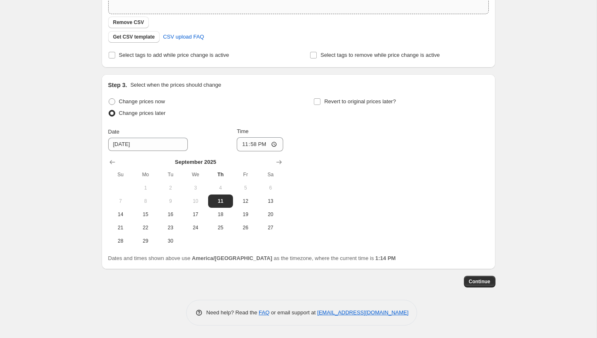 The height and width of the screenshot is (338, 597). What do you see at coordinates (121, 227) in the screenshot?
I see `span: 21` at bounding box center [121, 227].